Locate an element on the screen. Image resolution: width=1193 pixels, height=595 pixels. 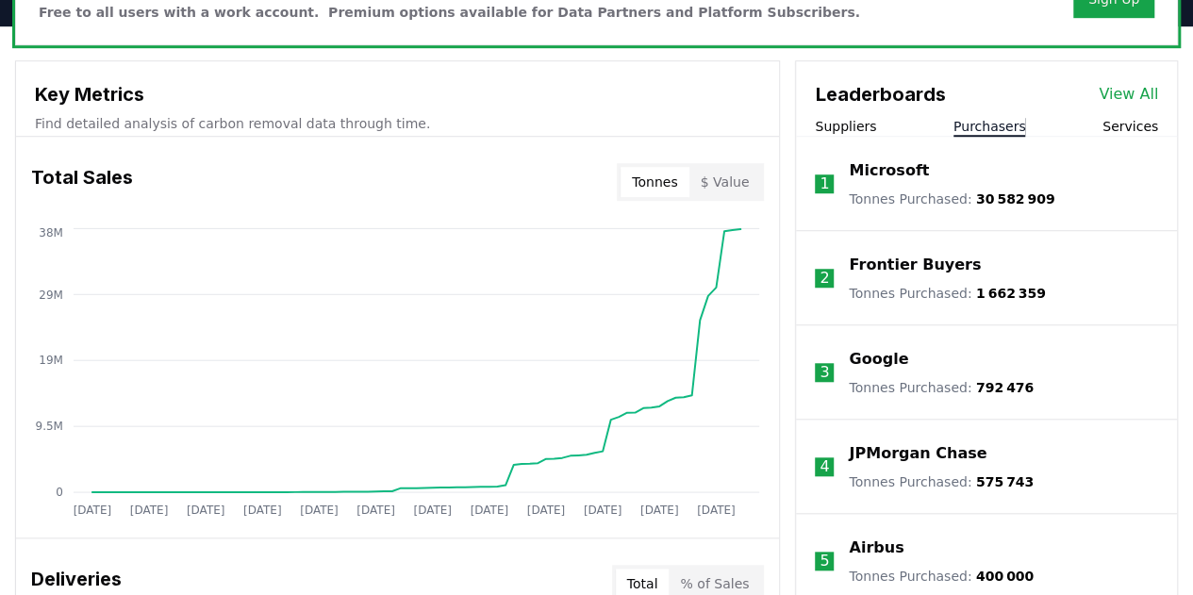
a: Airbus is located at coordinates (876, 548).